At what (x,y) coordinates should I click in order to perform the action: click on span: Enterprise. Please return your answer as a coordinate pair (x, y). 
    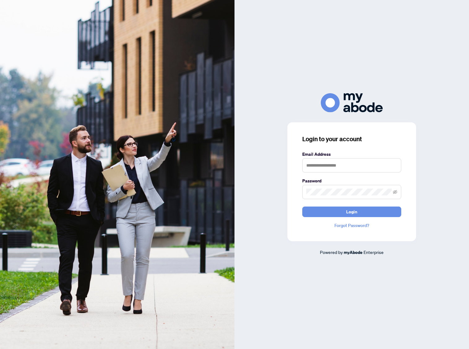
    Looking at the image, I should click on (374, 252).